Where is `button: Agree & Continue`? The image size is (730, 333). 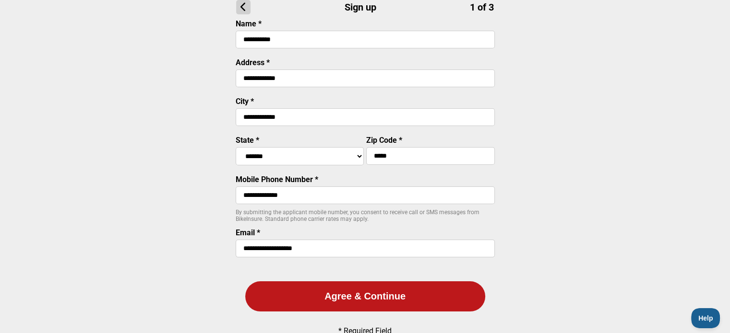 button: Agree & Continue is located at coordinates (365, 296).